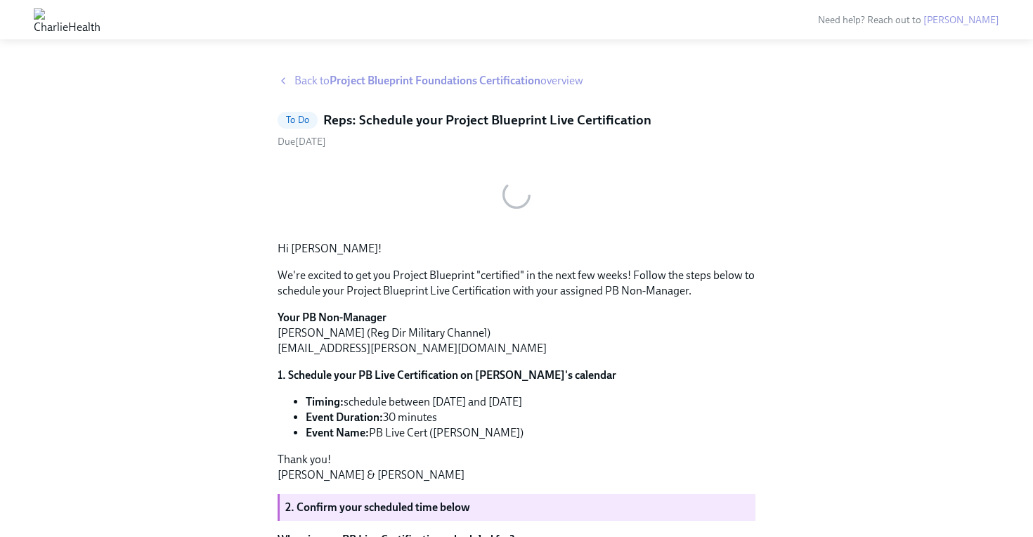 Image resolution: width=1033 pixels, height=537 pixels. I want to click on strong: Event Name:, so click(337, 432).